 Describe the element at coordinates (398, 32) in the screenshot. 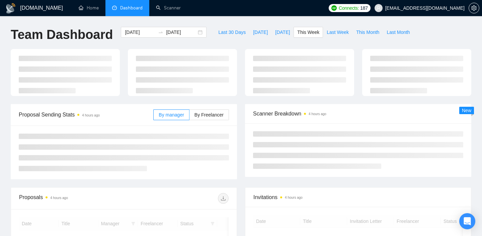

I see `button: Last Month` at that location.